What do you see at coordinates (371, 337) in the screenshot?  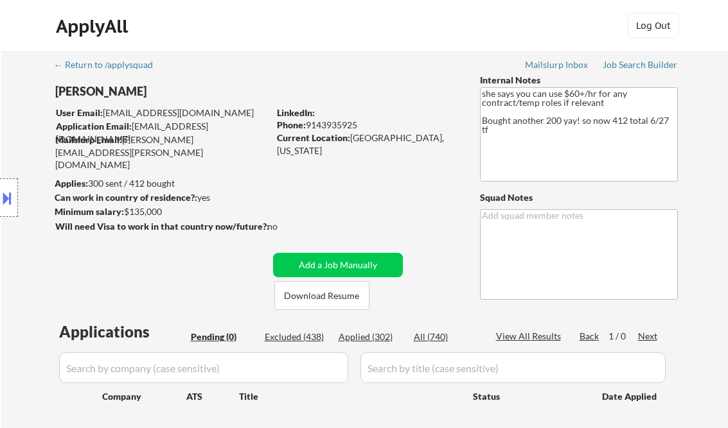 I see `div: Applied (302)` at bounding box center [371, 337].